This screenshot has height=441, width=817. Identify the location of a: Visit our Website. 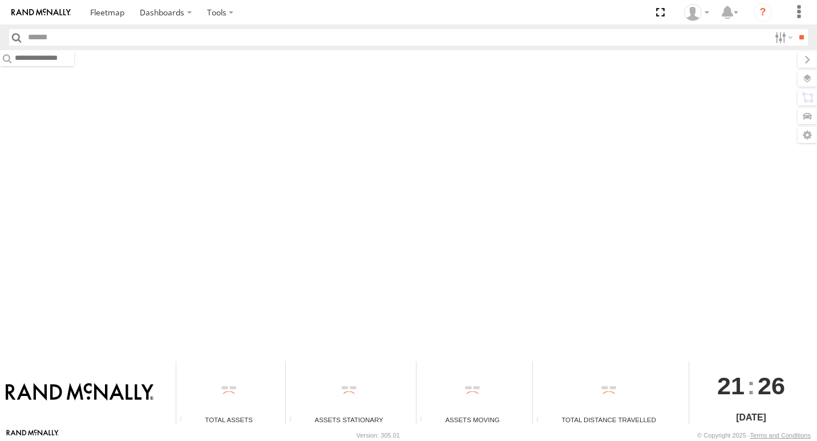
(33, 436).